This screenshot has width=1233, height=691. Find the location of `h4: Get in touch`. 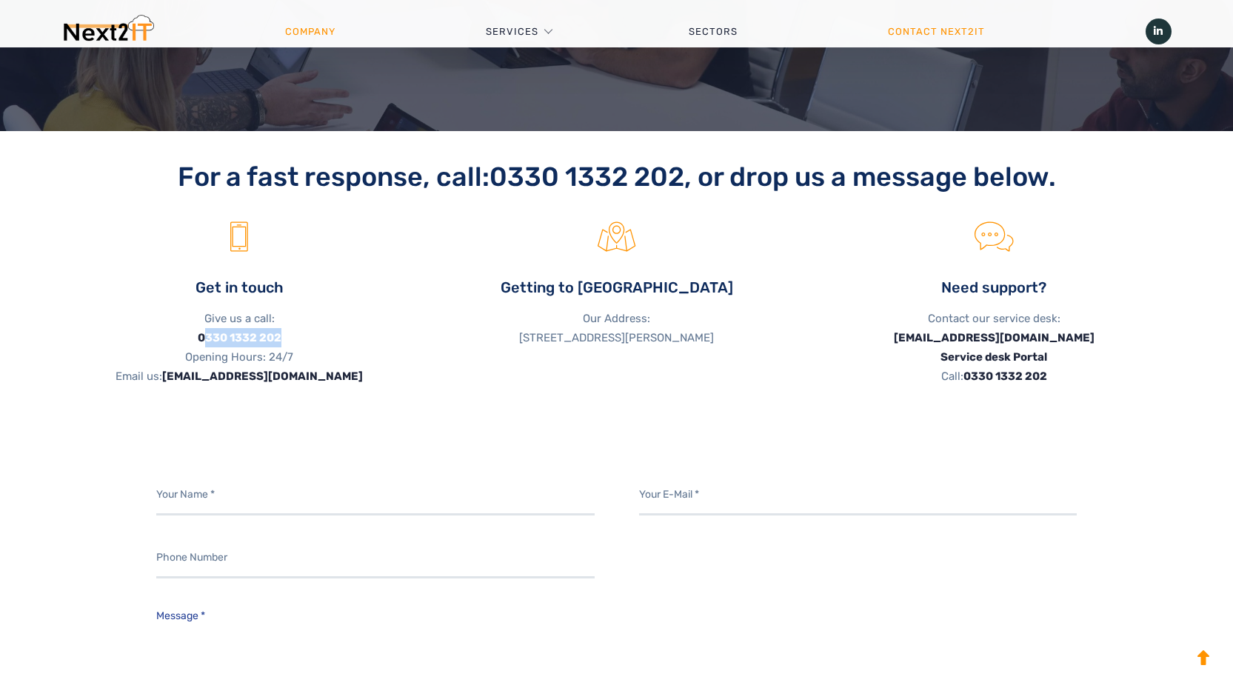

h4: Get in touch is located at coordinates (239, 287).